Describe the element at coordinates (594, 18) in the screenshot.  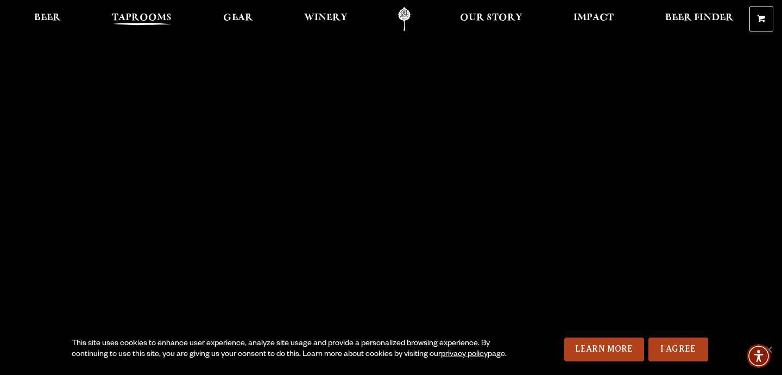
I see `span: Impact` at that location.